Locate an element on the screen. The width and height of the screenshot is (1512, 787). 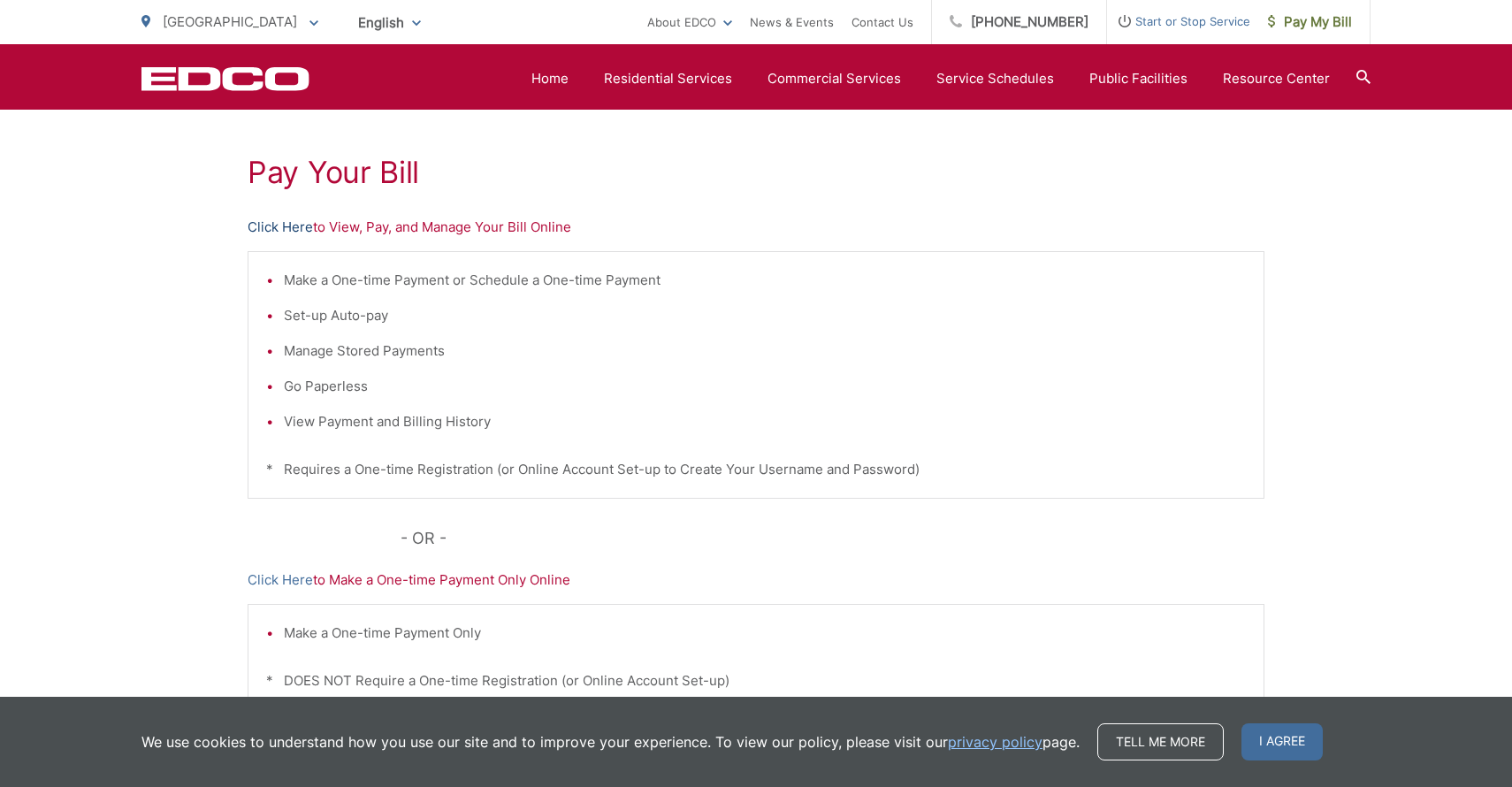
li: View Payment and Billing History is located at coordinates (765, 422).